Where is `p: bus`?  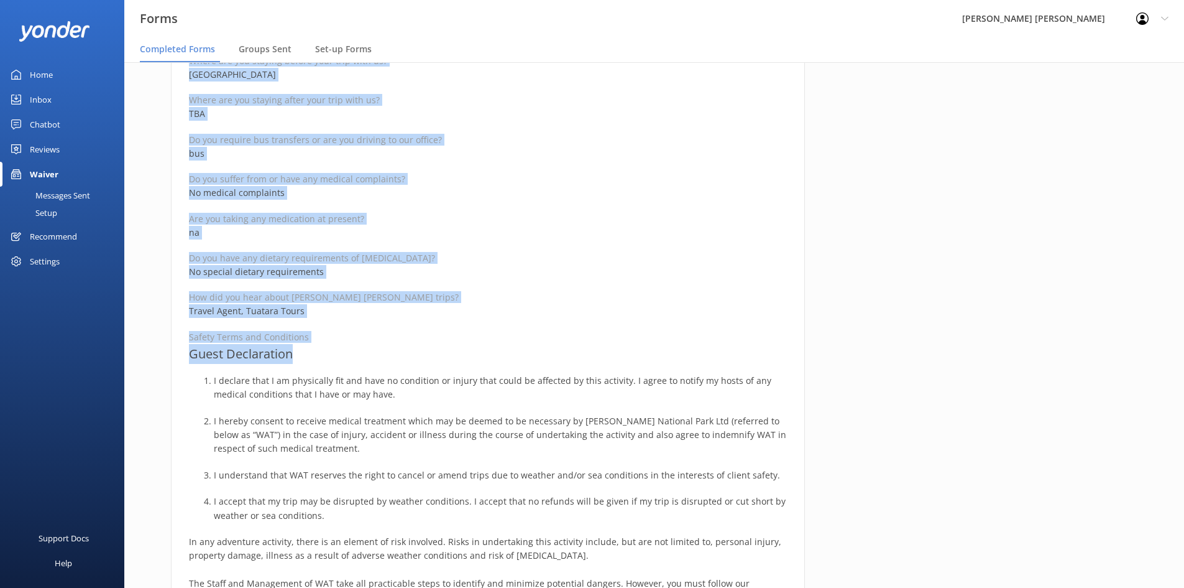 p: bus is located at coordinates (488, 154).